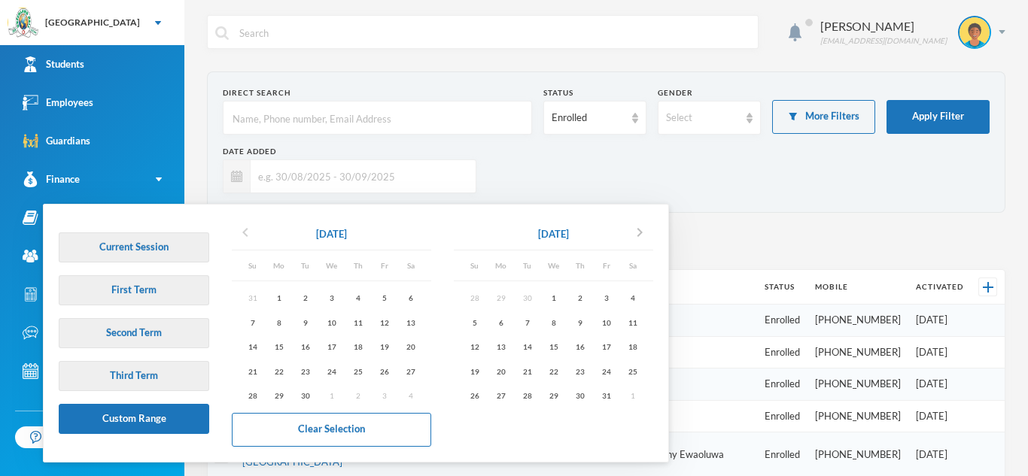 The width and height of the screenshot is (1028, 476). Describe the element at coordinates (134, 419) in the screenshot. I see `button: Custom Range` at that location.